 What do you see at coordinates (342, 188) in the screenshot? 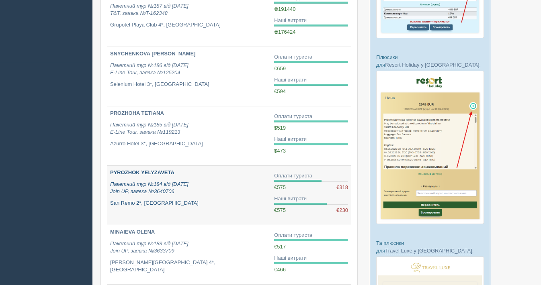
I see `span: €318` at bounding box center [342, 188].